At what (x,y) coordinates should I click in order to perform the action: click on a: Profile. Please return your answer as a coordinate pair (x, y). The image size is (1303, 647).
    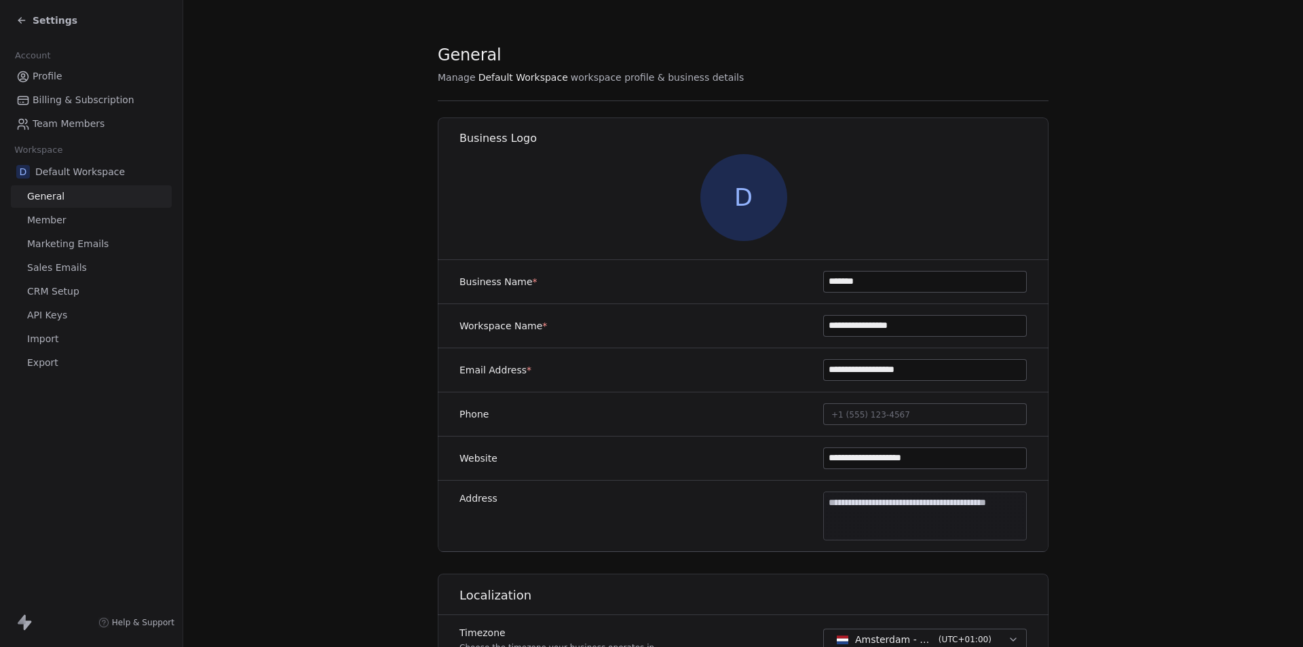
    Looking at the image, I should click on (91, 76).